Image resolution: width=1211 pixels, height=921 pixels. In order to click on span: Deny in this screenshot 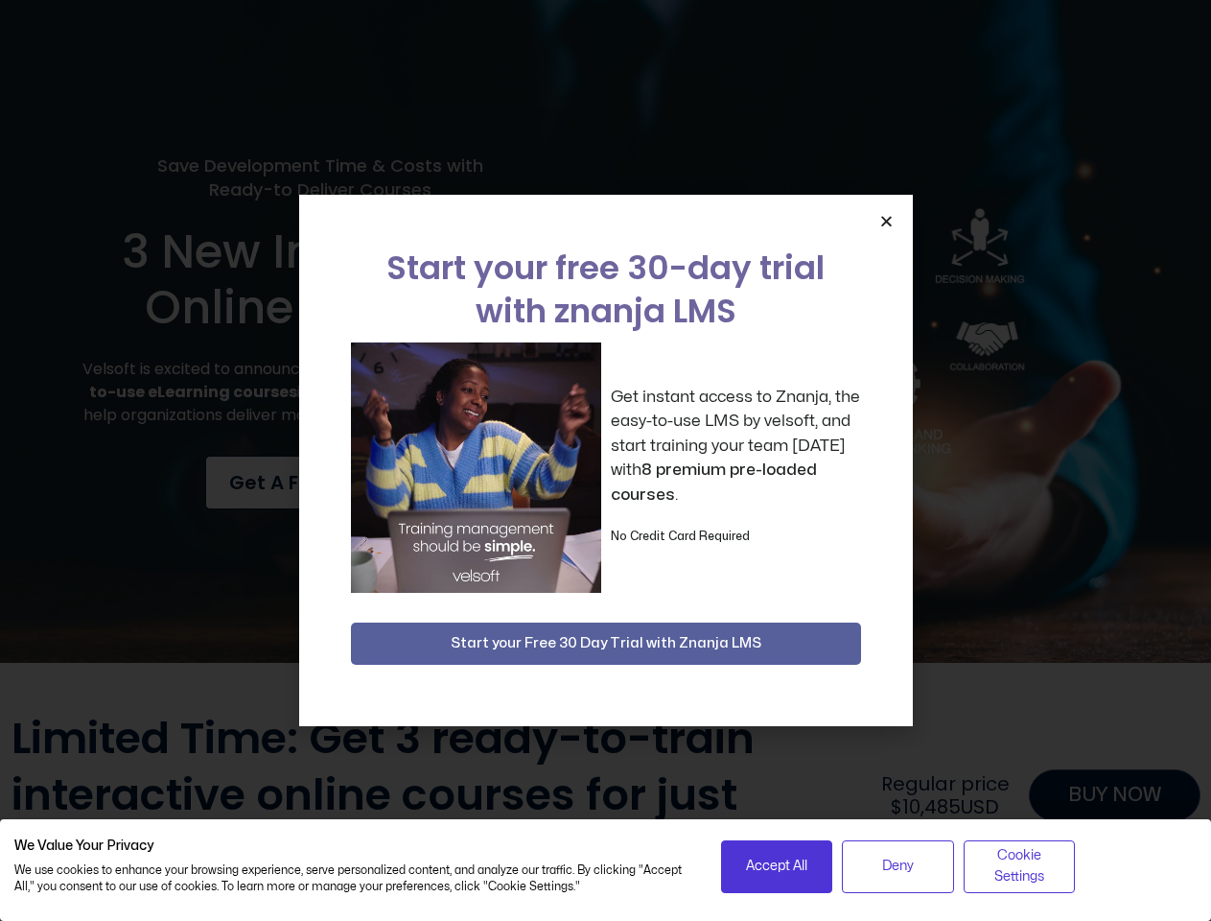, I will do `click(898, 866)`.